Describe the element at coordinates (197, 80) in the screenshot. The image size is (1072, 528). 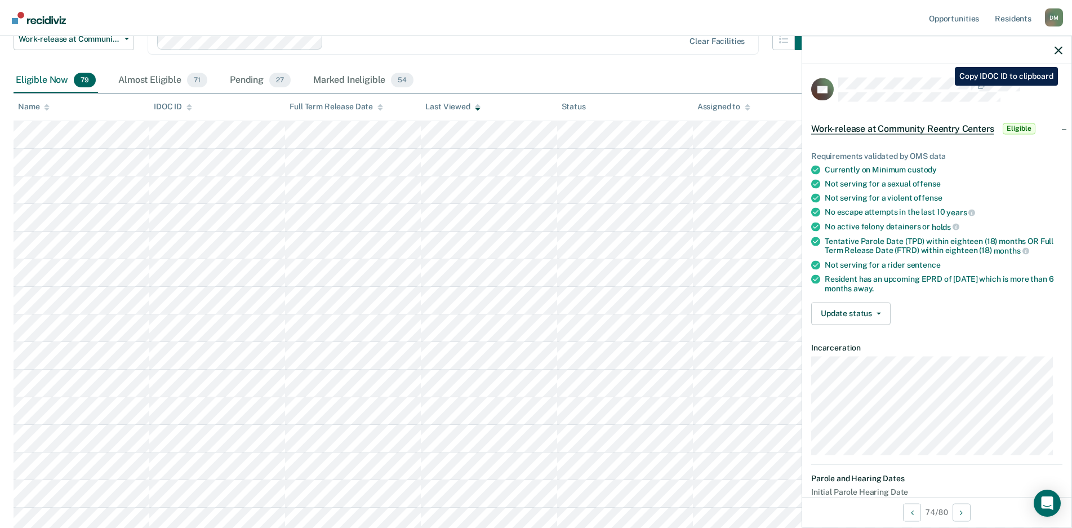
I see `span: 71` at that location.